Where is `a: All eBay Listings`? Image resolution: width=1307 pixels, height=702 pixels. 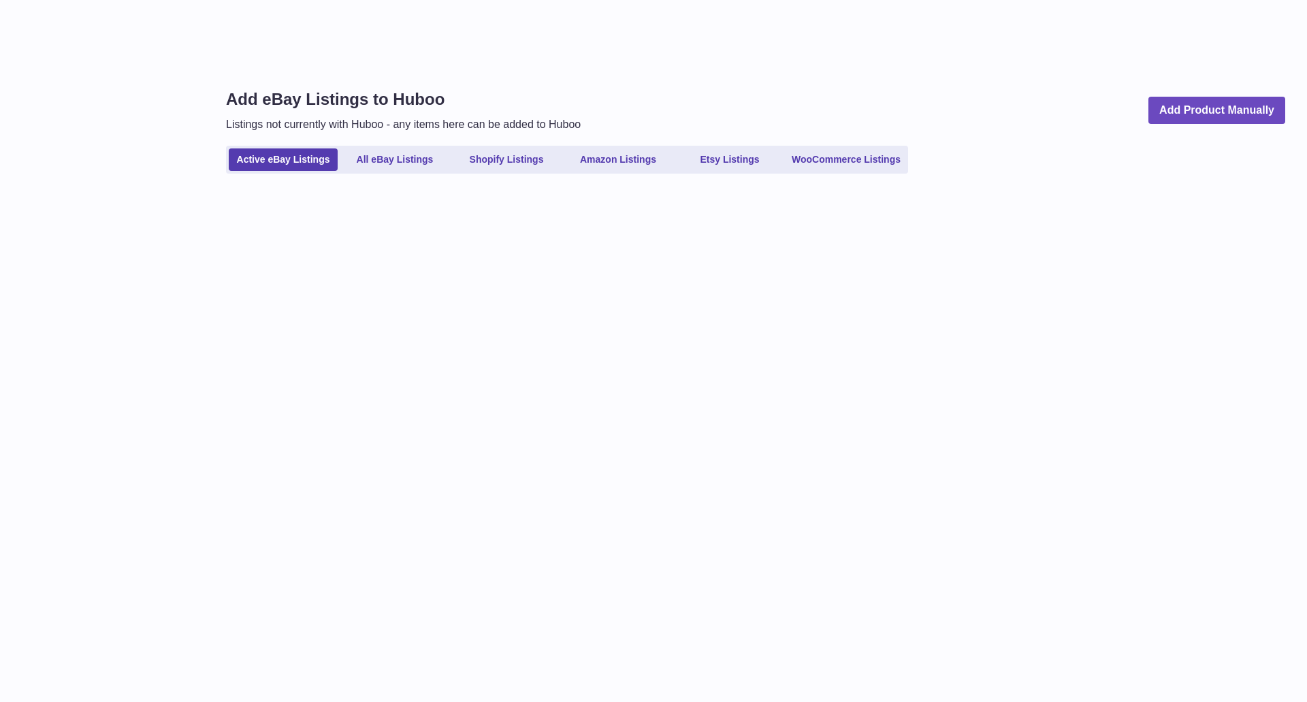 a: All eBay Listings is located at coordinates (395, 159).